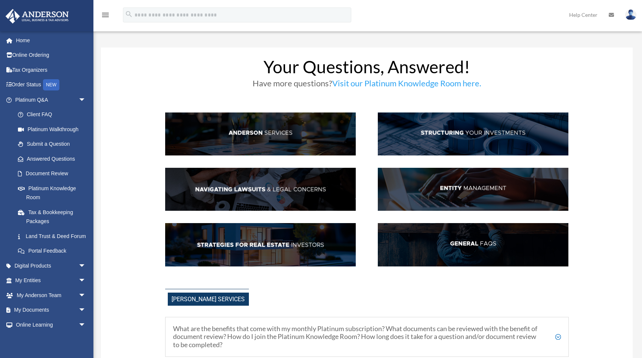  What do you see at coordinates (105, 15) in the screenshot?
I see `i: menu` at bounding box center [105, 15].